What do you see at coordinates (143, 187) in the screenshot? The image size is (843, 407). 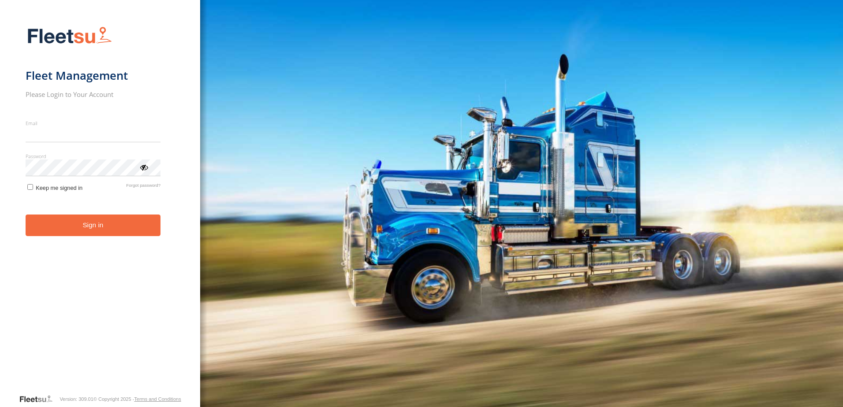 I see `a: Forgot password?` at bounding box center [143, 187].